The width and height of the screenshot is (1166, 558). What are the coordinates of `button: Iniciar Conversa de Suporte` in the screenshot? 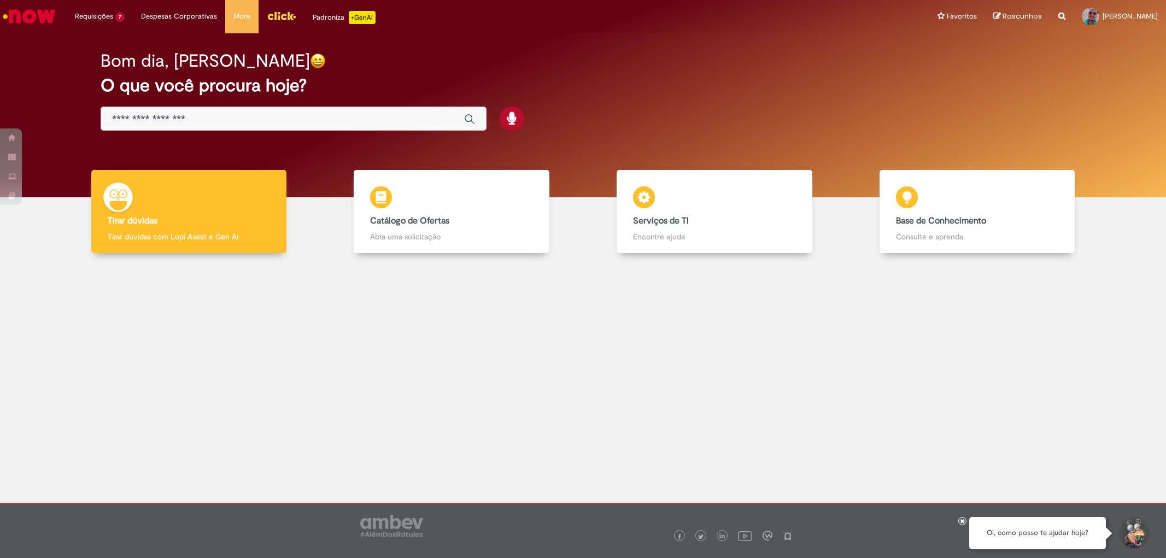 It's located at (1133, 533).